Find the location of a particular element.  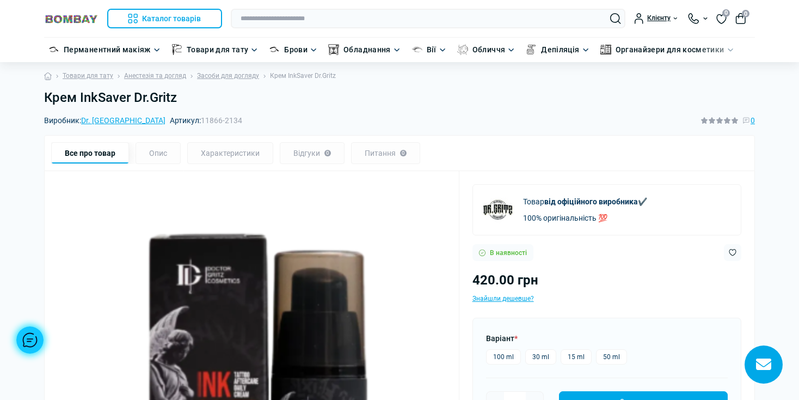

img: Перманентний макіяж is located at coordinates (54, 50).